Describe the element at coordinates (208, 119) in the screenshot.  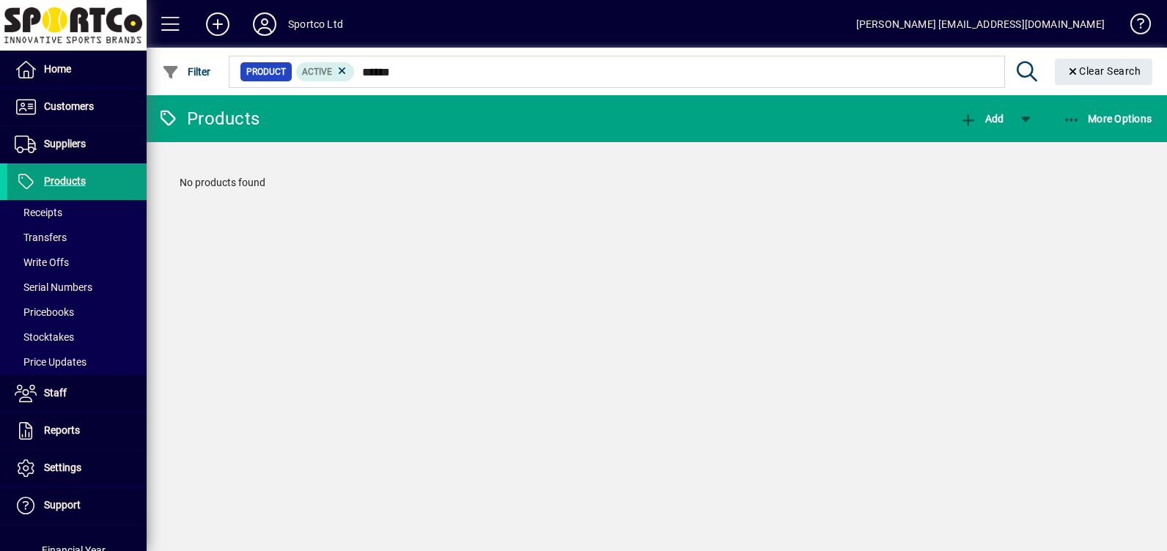
I see `div: Products` at that location.